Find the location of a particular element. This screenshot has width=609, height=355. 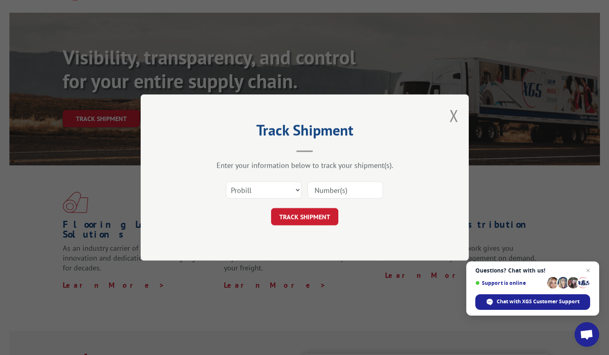

input: Number(s) is located at coordinates (346, 190).